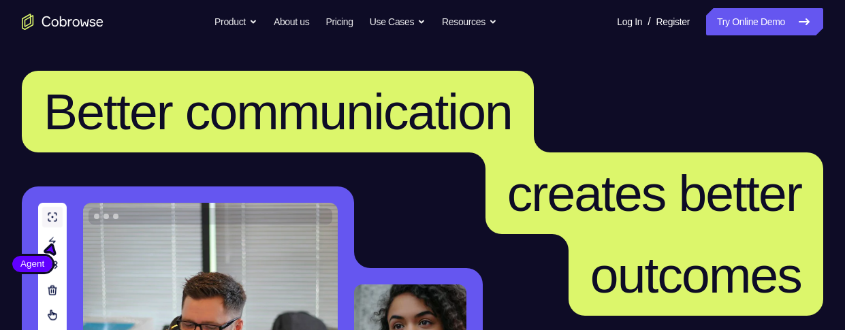  What do you see at coordinates (398, 22) in the screenshot?
I see `button: Use Cases` at bounding box center [398, 22].